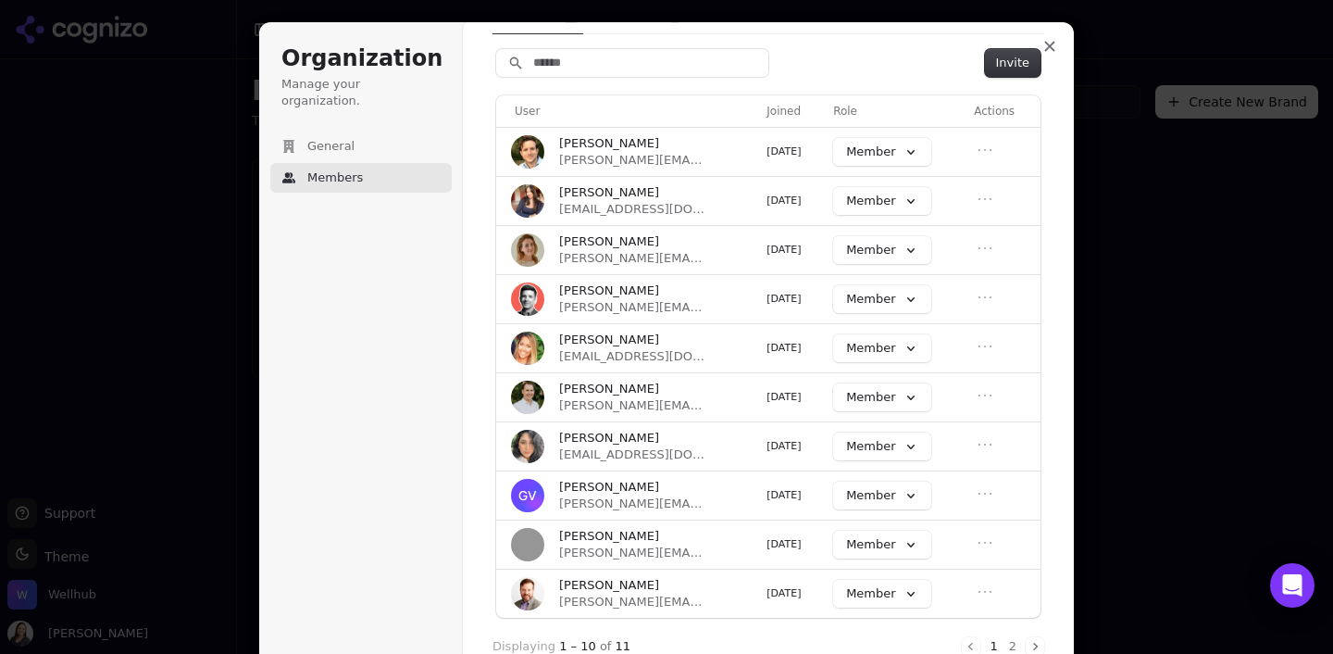  I want to click on img: Chris Dean, so click(528, 593).